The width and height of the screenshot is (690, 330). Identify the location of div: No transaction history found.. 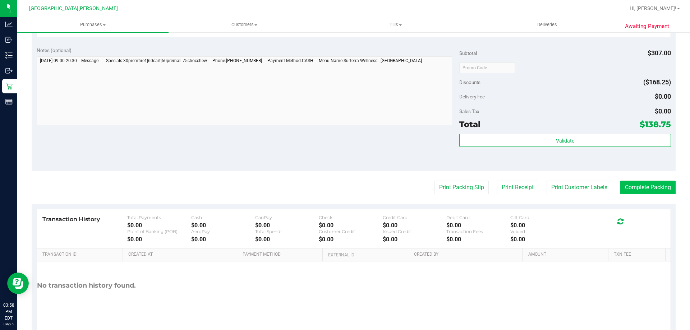
(86, 286).